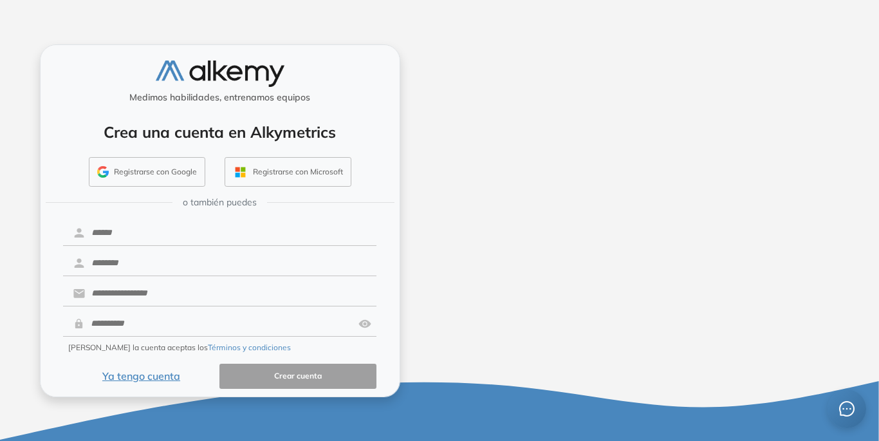 This screenshot has width=879, height=441. Describe the element at coordinates (288, 172) in the screenshot. I see `button: Registrarse con Microsoft` at that location.